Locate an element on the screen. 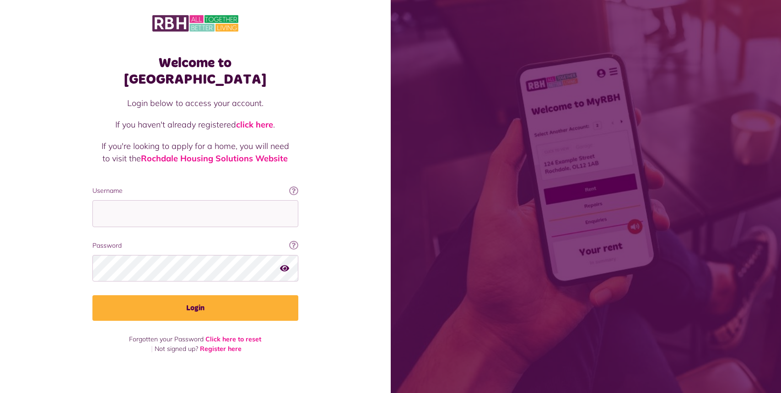  a: Register here is located at coordinates (220, 349).